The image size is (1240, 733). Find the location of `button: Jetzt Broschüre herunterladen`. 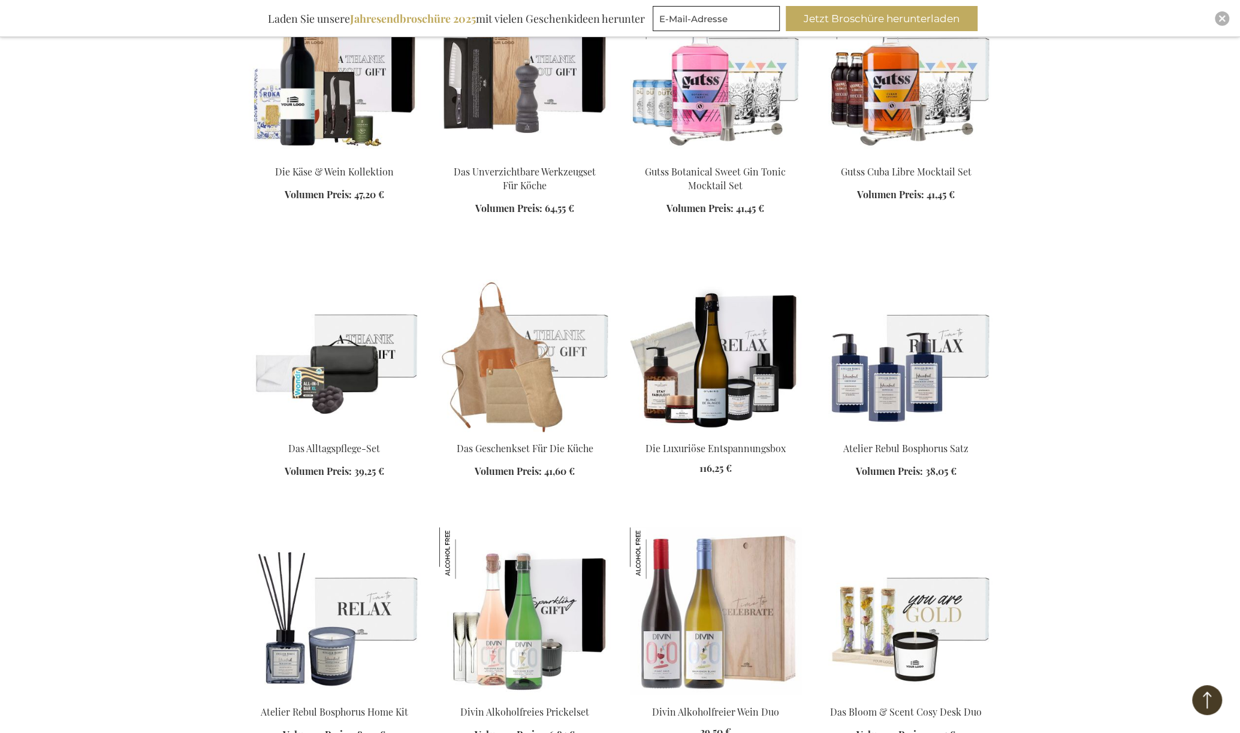

button: Jetzt Broschüre herunterladen is located at coordinates (881, 19).